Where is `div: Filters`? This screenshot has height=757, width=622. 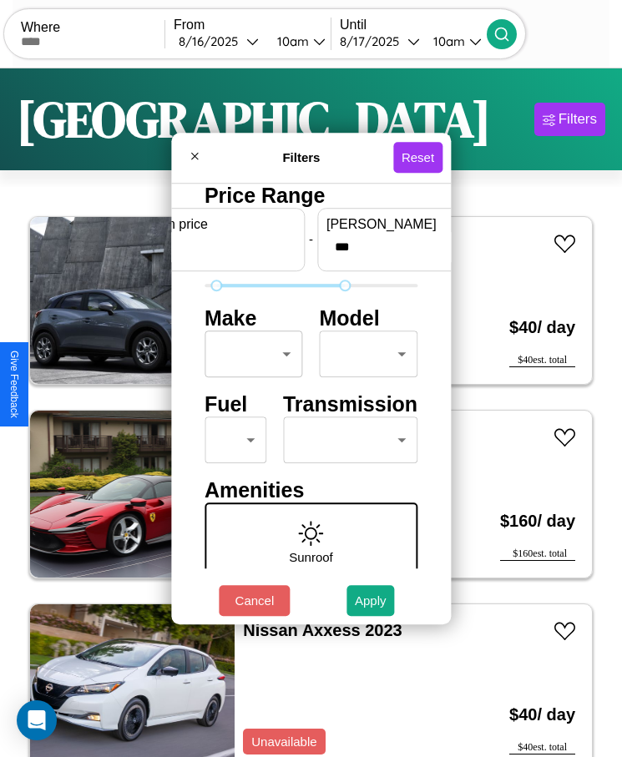
div: Filters is located at coordinates (577, 119).